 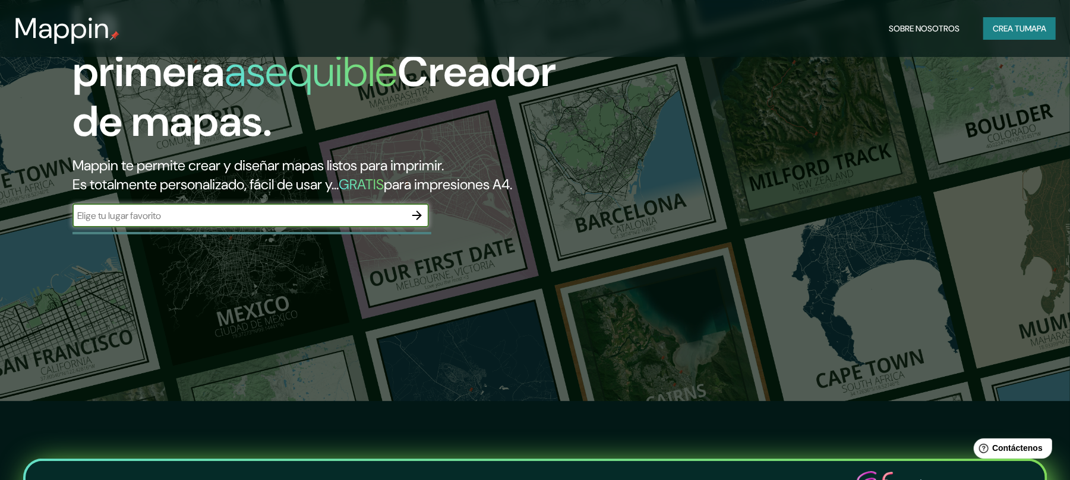 What do you see at coordinates (239, 216) in the screenshot?
I see `input: Elige tu lugar favorito` at bounding box center [239, 216].